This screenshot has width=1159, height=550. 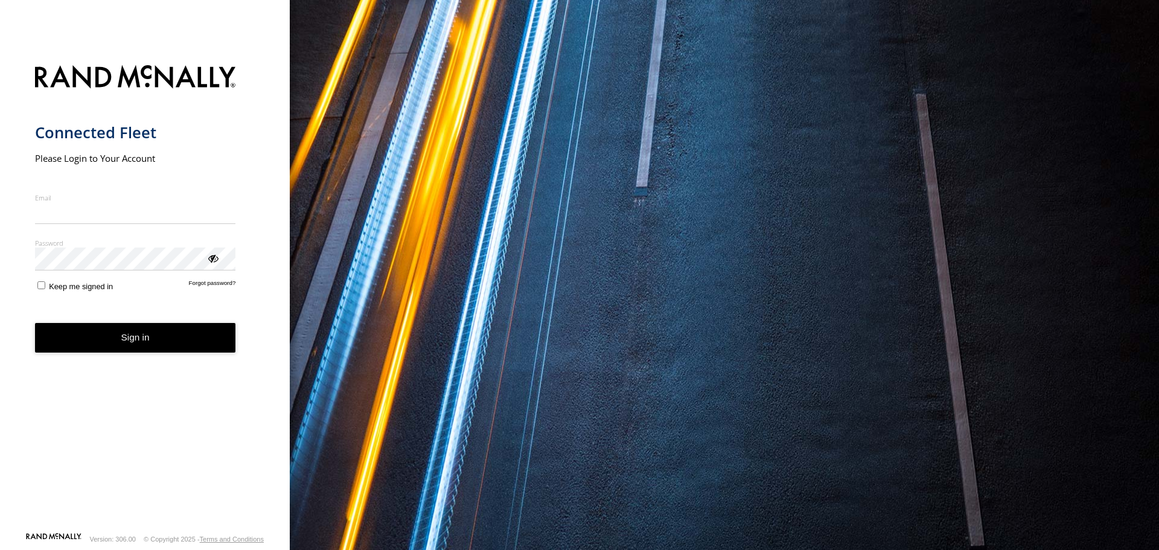 What do you see at coordinates (135, 132) in the screenshot?
I see `h1: Connected Fleet` at bounding box center [135, 132].